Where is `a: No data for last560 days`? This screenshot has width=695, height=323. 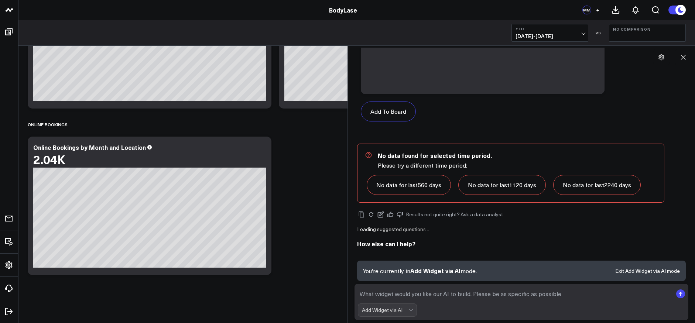
a: No data for last560 days is located at coordinates (409, 185).